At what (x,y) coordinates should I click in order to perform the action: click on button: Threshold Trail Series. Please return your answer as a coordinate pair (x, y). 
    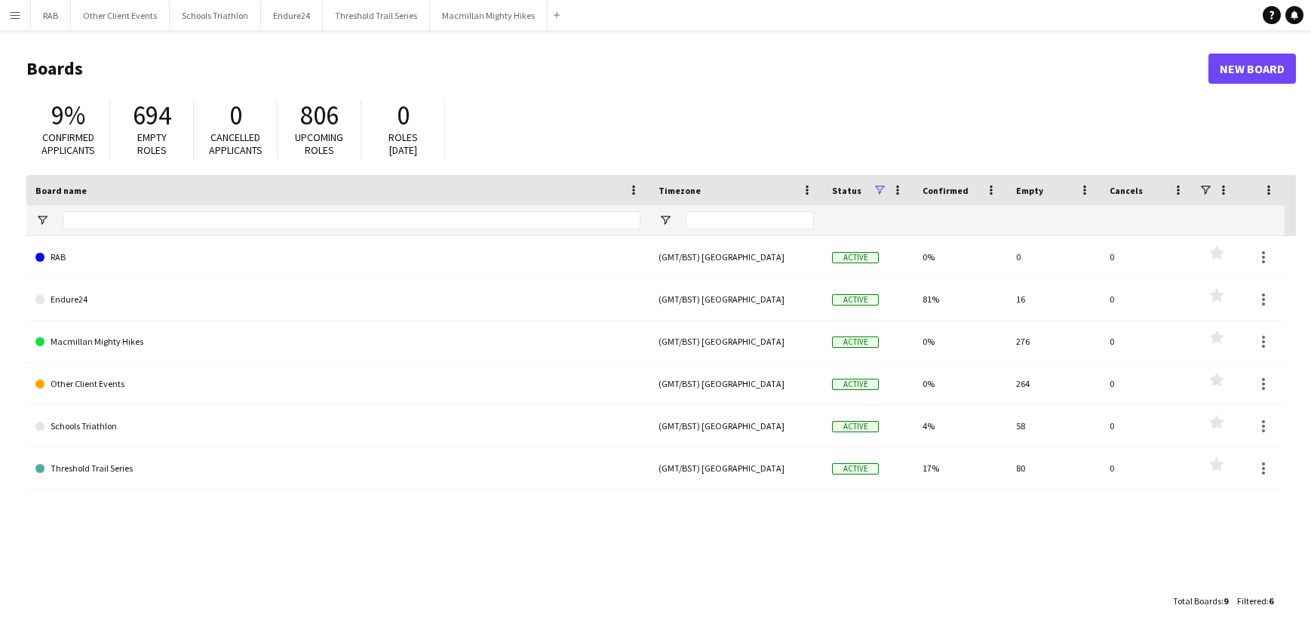
    Looking at the image, I should click on (376, 15).